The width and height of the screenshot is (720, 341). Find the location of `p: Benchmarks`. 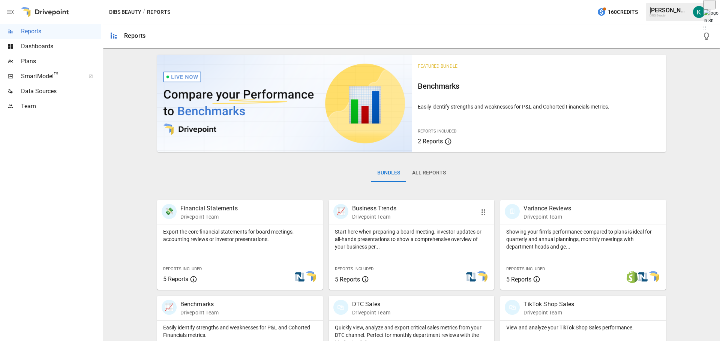

p: Benchmarks is located at coordinates (199, 305).